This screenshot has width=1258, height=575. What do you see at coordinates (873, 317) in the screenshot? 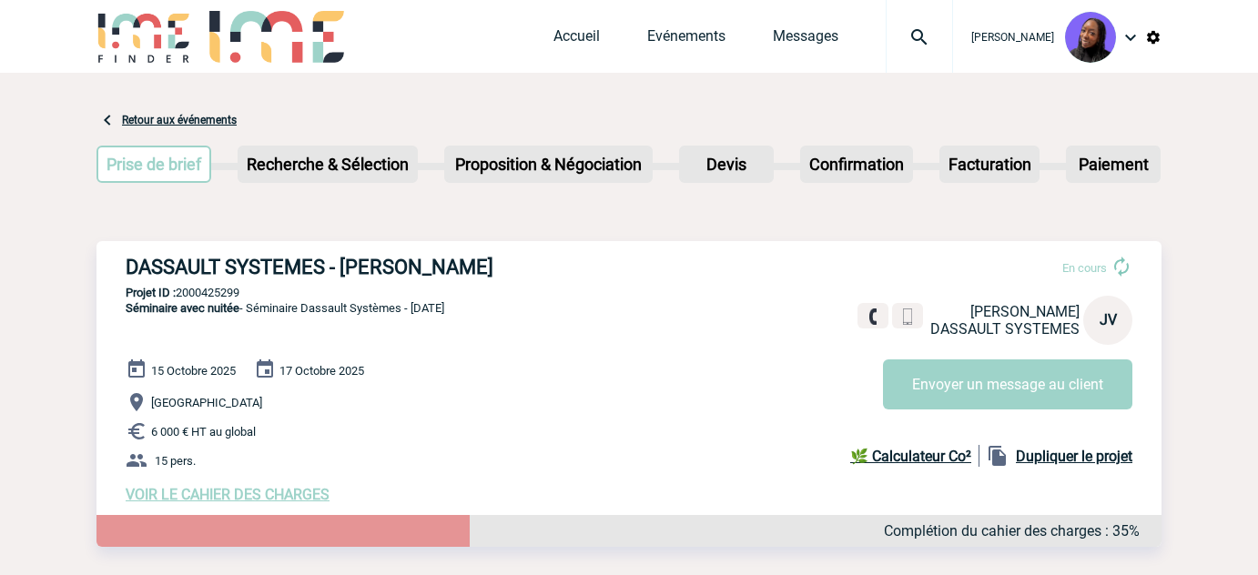
I see `img: fixe.png` at bounding box center [873, 317].